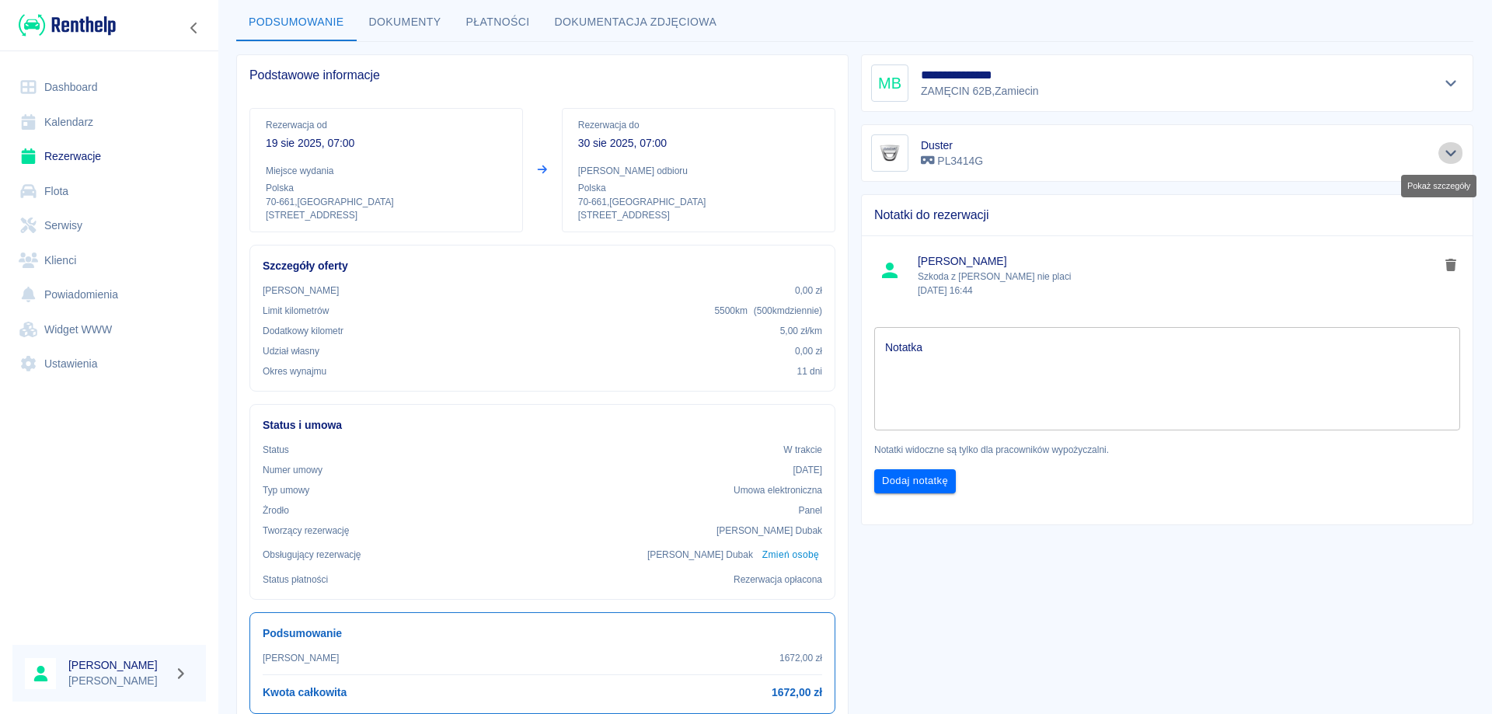  I want to click on p: Umowa elektroniczna, so click(778, 490).